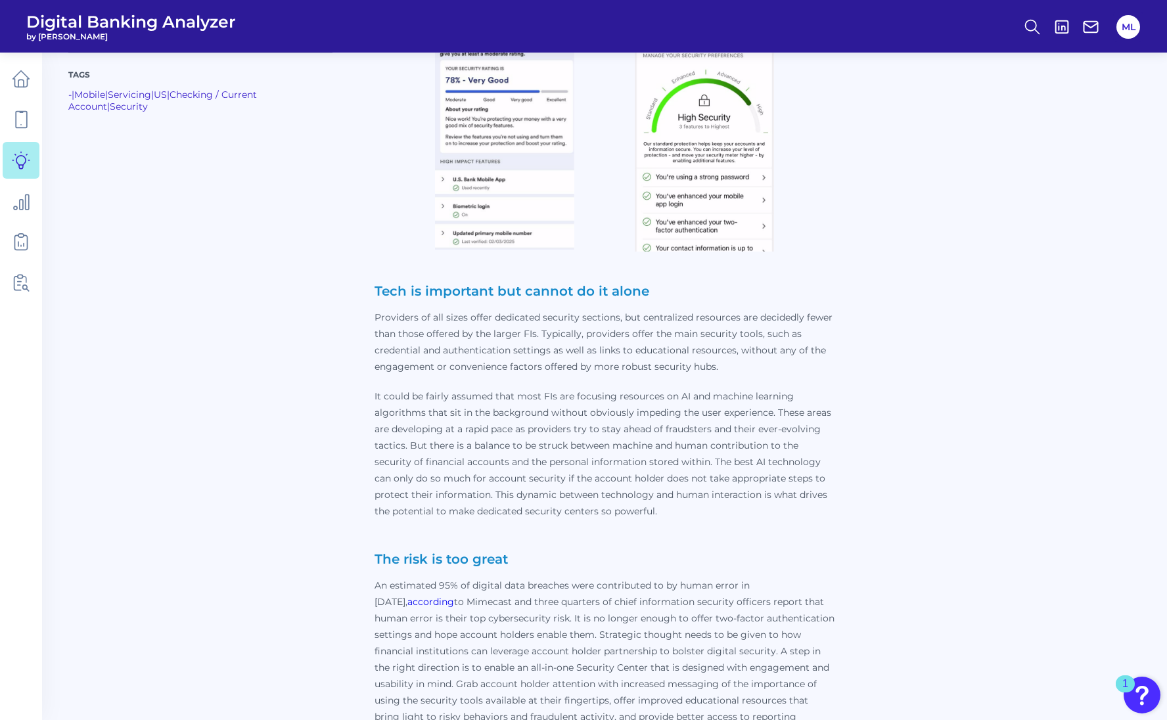 The height and width of the screenshot is (720, 1167). What do you see at coordinates (605, 291) in the screenshot?
I see `h2: Tech is important but cannot do it alone` at bounding box center [605, 291].